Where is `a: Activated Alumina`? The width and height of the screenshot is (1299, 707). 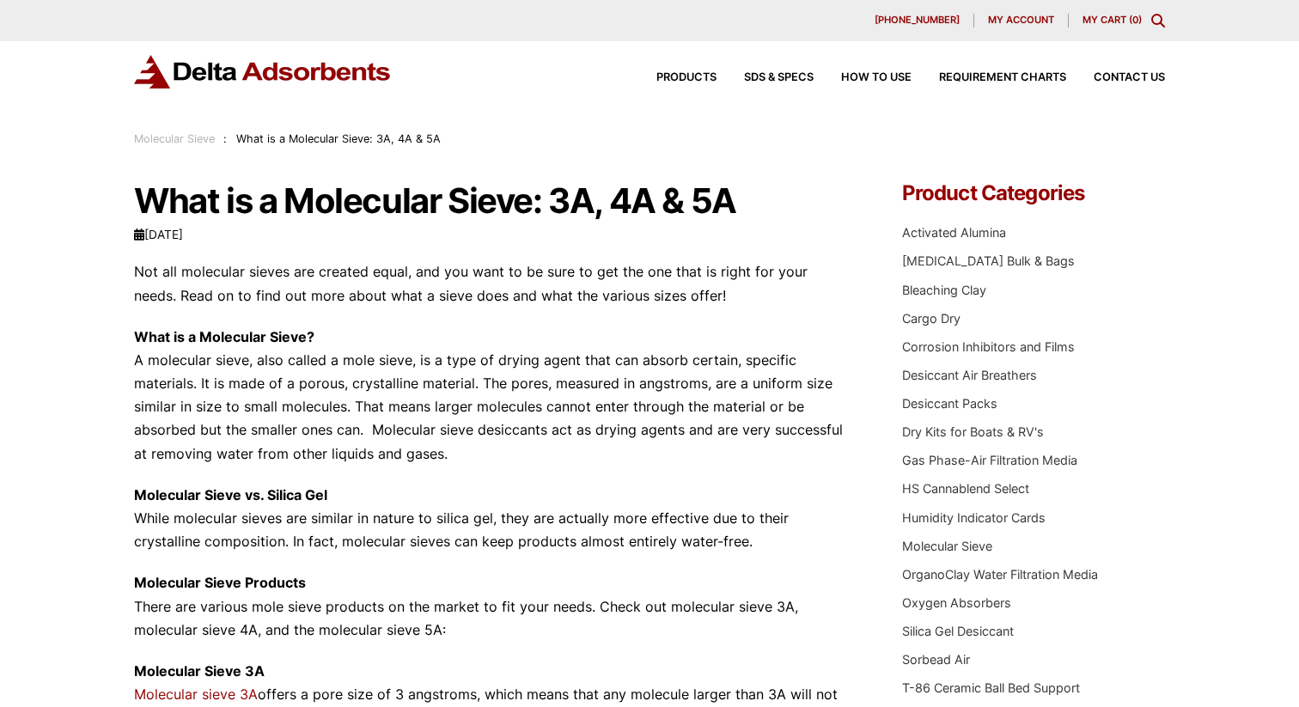 a: Activated Alumina is located at coordinates (954, 232).